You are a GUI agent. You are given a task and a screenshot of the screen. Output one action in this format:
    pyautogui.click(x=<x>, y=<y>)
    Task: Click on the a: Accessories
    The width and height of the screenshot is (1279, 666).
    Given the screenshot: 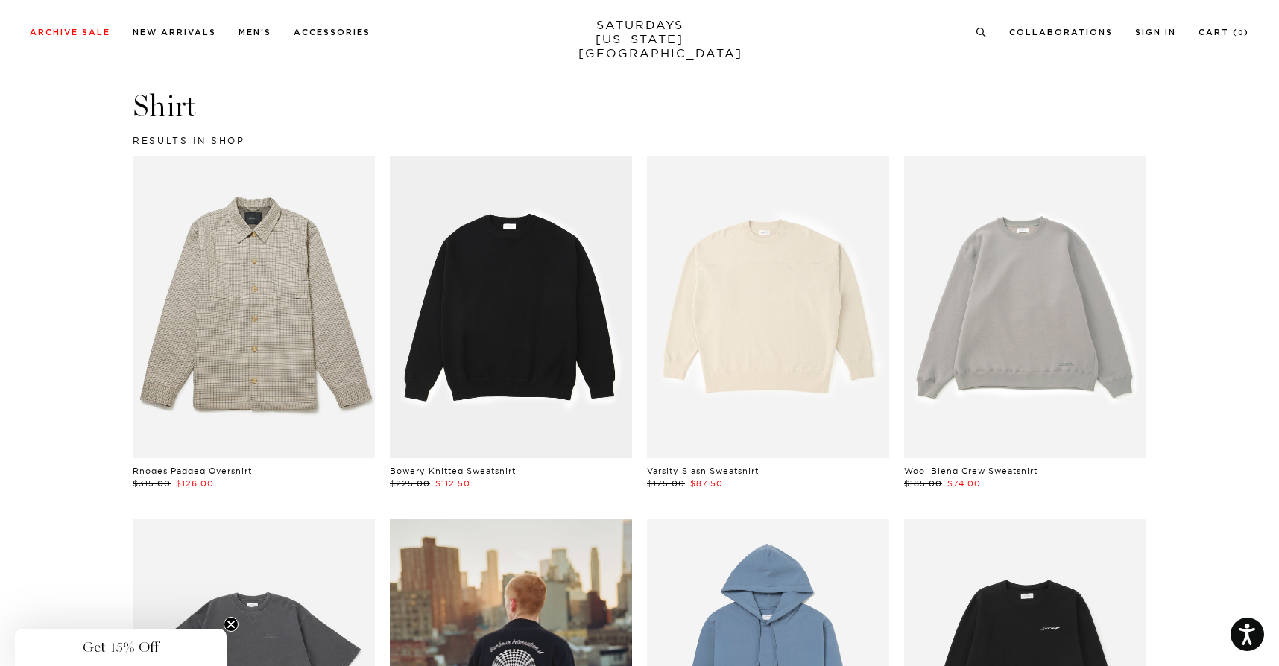 What is the action you would take?
    pyautogui.click(x=332, y=32)
    